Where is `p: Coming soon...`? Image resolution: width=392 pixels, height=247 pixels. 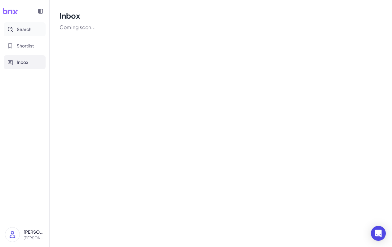
p: Coming soon... is located at coordinates (221, 27).